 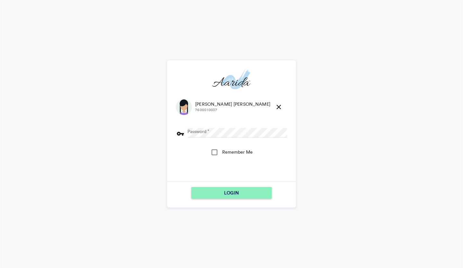 What do you see at coordinates (279, 107) in the screenshot?
I see `md-icon: close` at bounding box center [279, 107].